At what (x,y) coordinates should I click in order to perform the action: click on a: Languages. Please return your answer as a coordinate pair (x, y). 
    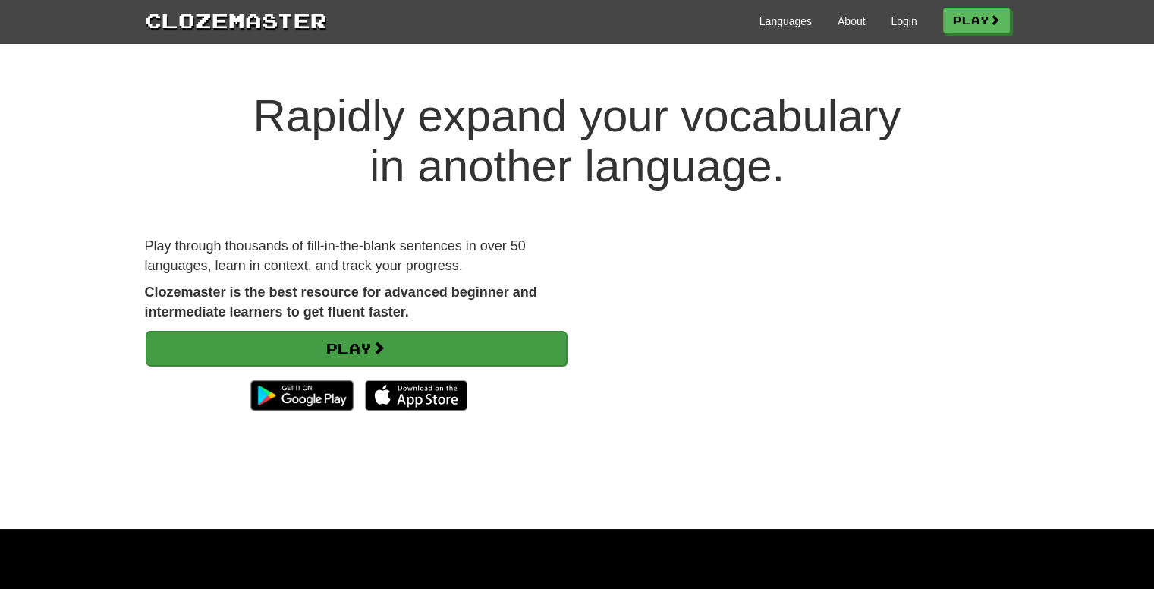
    Looking at the image, I should click on (785, 21).